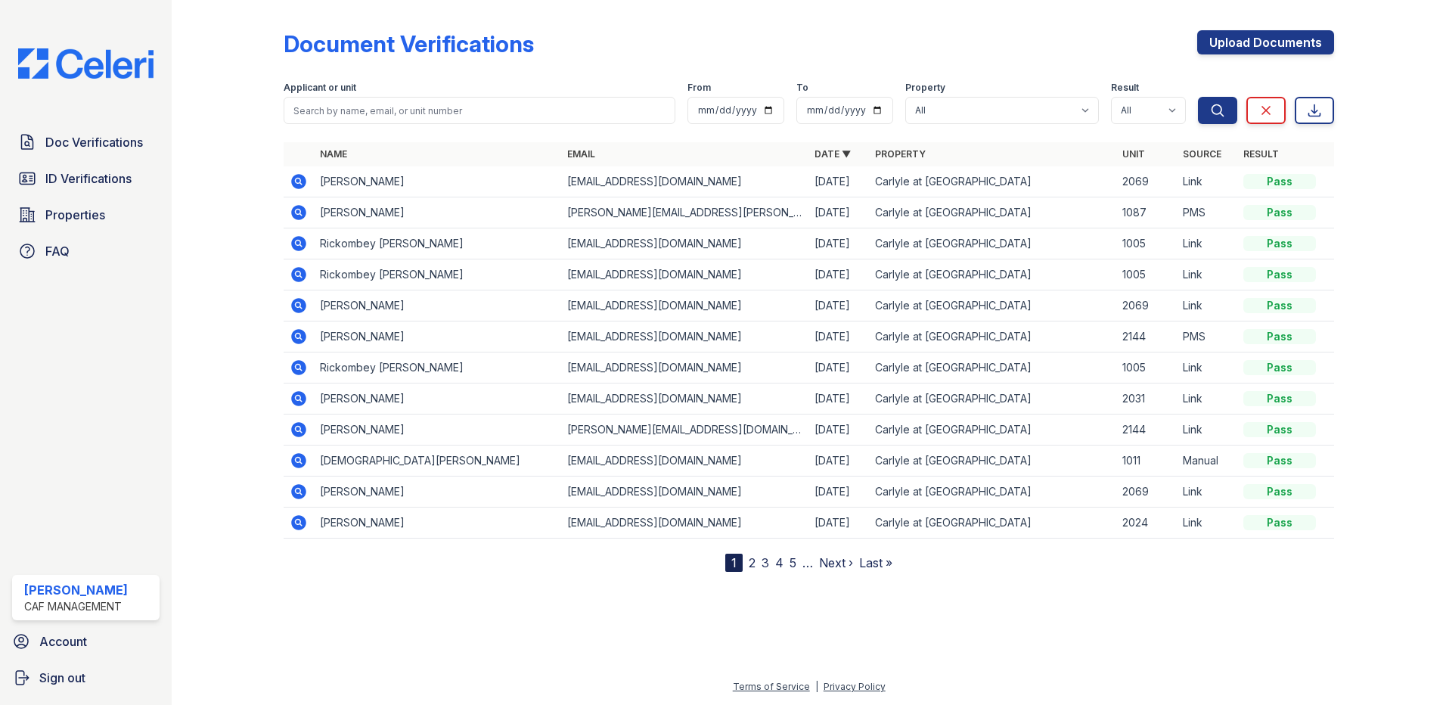 This screenshot has width=1446, height=705. Describe the element at coordinates (765, 563) in the screenshot. I see `a: 3` at that location.